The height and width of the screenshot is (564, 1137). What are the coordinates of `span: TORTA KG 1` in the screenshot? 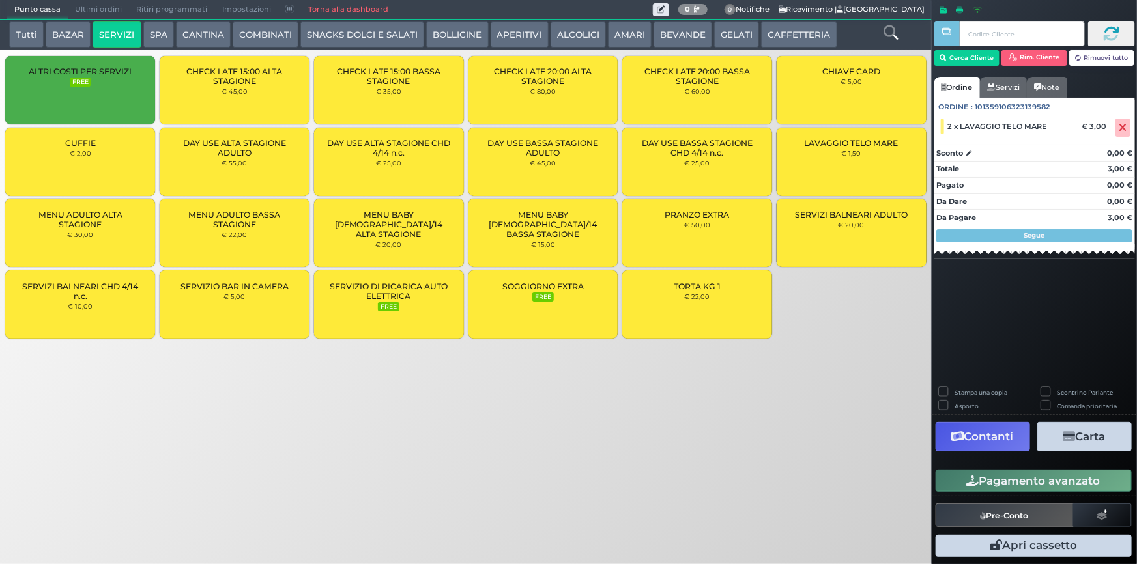 It's located at (697, 286).